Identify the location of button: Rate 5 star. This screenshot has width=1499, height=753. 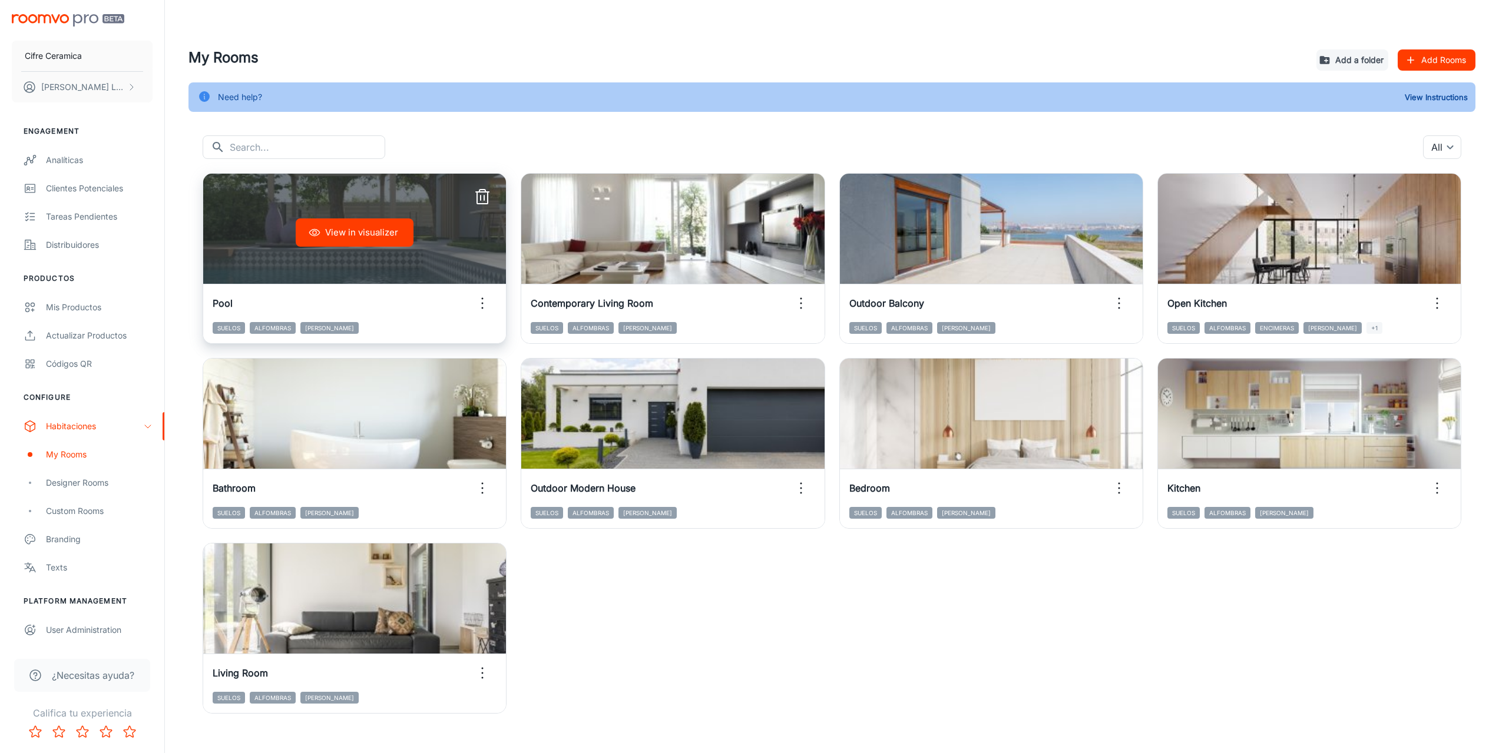
(130, 732).